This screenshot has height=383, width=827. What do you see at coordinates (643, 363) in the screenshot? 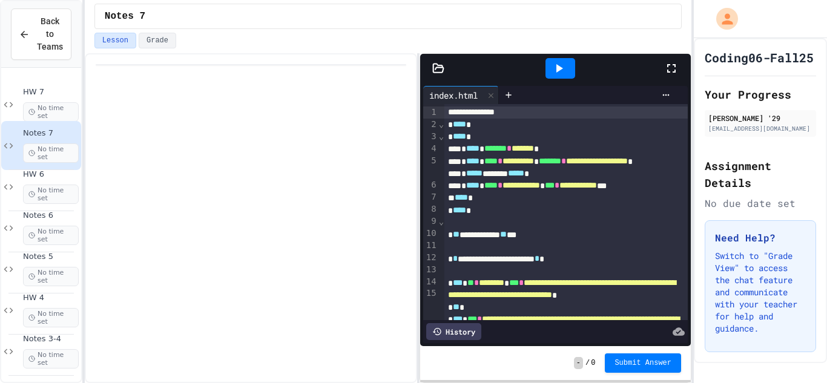
I see `span: Submit Answer` at bounding box center [643, 363].